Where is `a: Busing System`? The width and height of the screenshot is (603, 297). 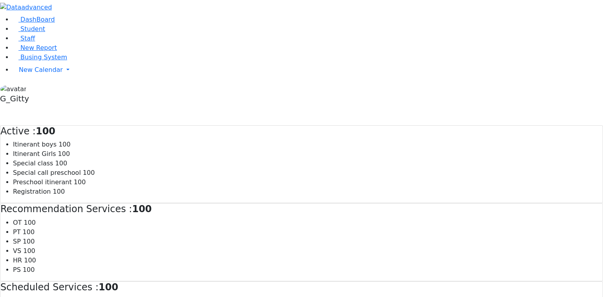 a: Busing System is located at coordinates (40, 57).